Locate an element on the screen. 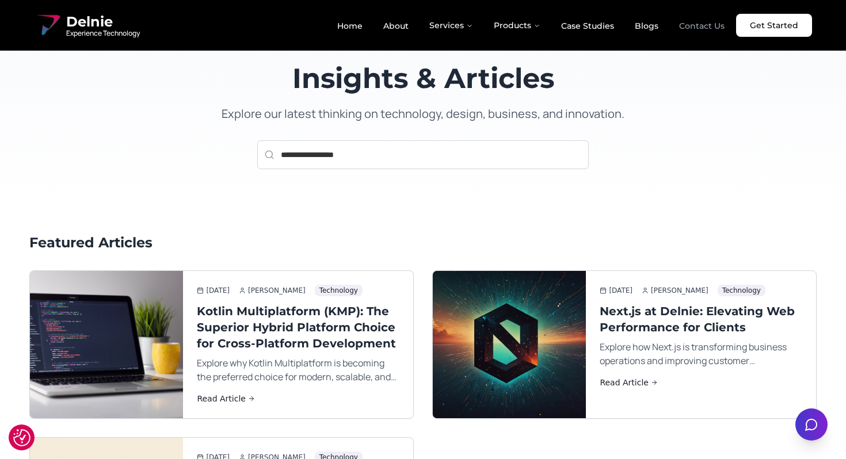 The height and width of the screenshot is (459, 846). img: Revisit consent button is located at coordinates (22, 438).